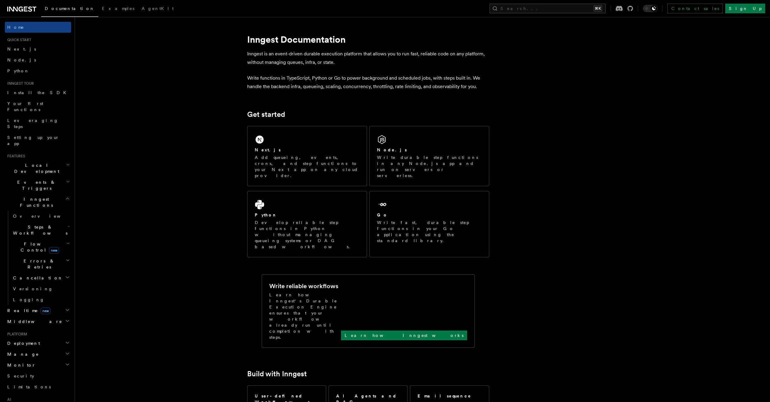 The width and height of the screenshot is (770, 402). I want to click on h2: Email sequence, so click(444, 396).